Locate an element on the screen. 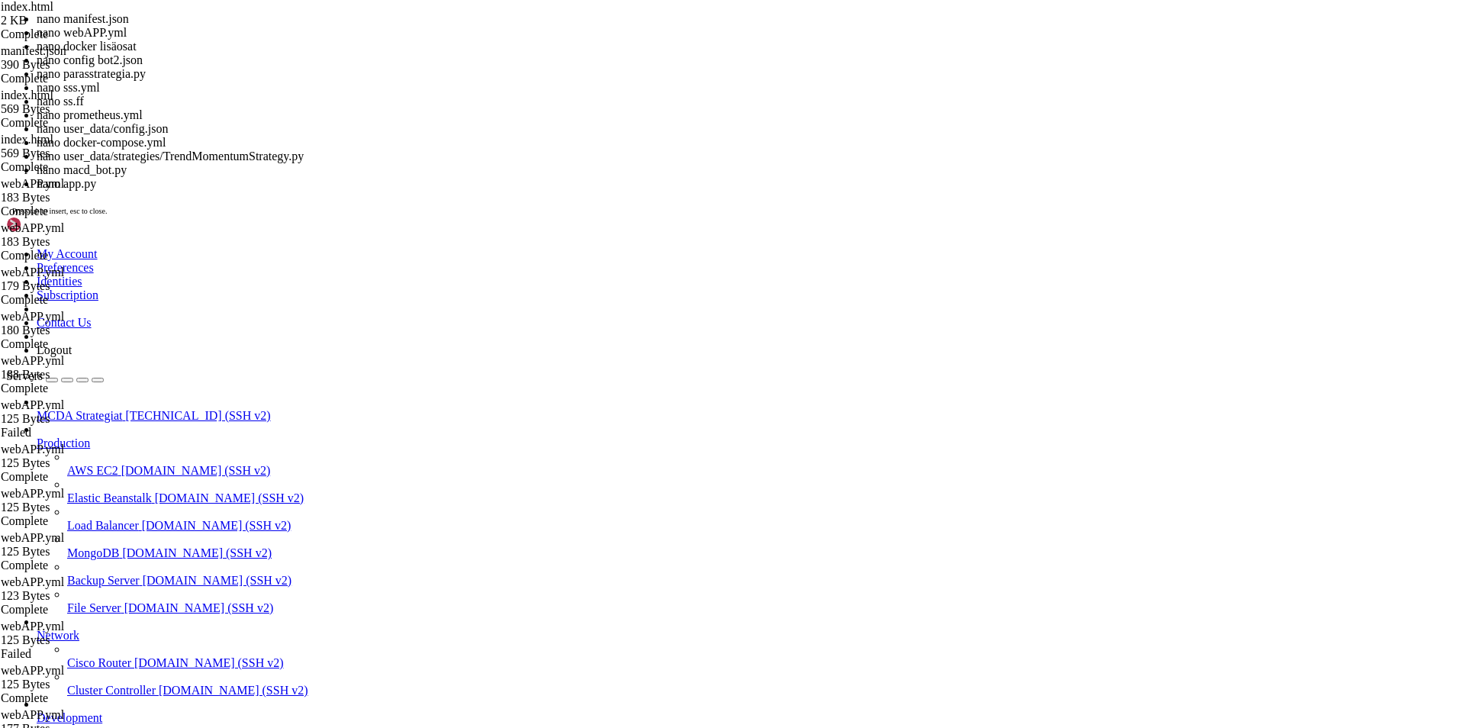 This screenshot has width=1459, height=728. span: Removed is located at coordinates (174, 82).